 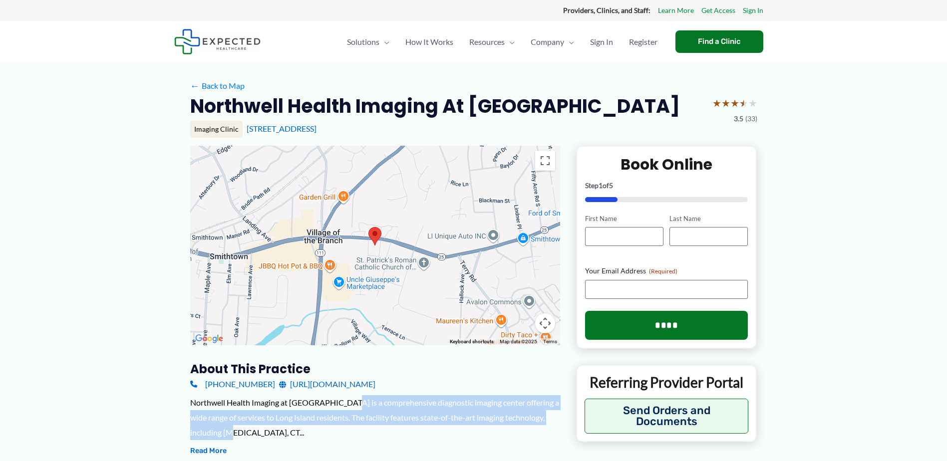 I want to click on span: 5, so click(x=611, y=185).